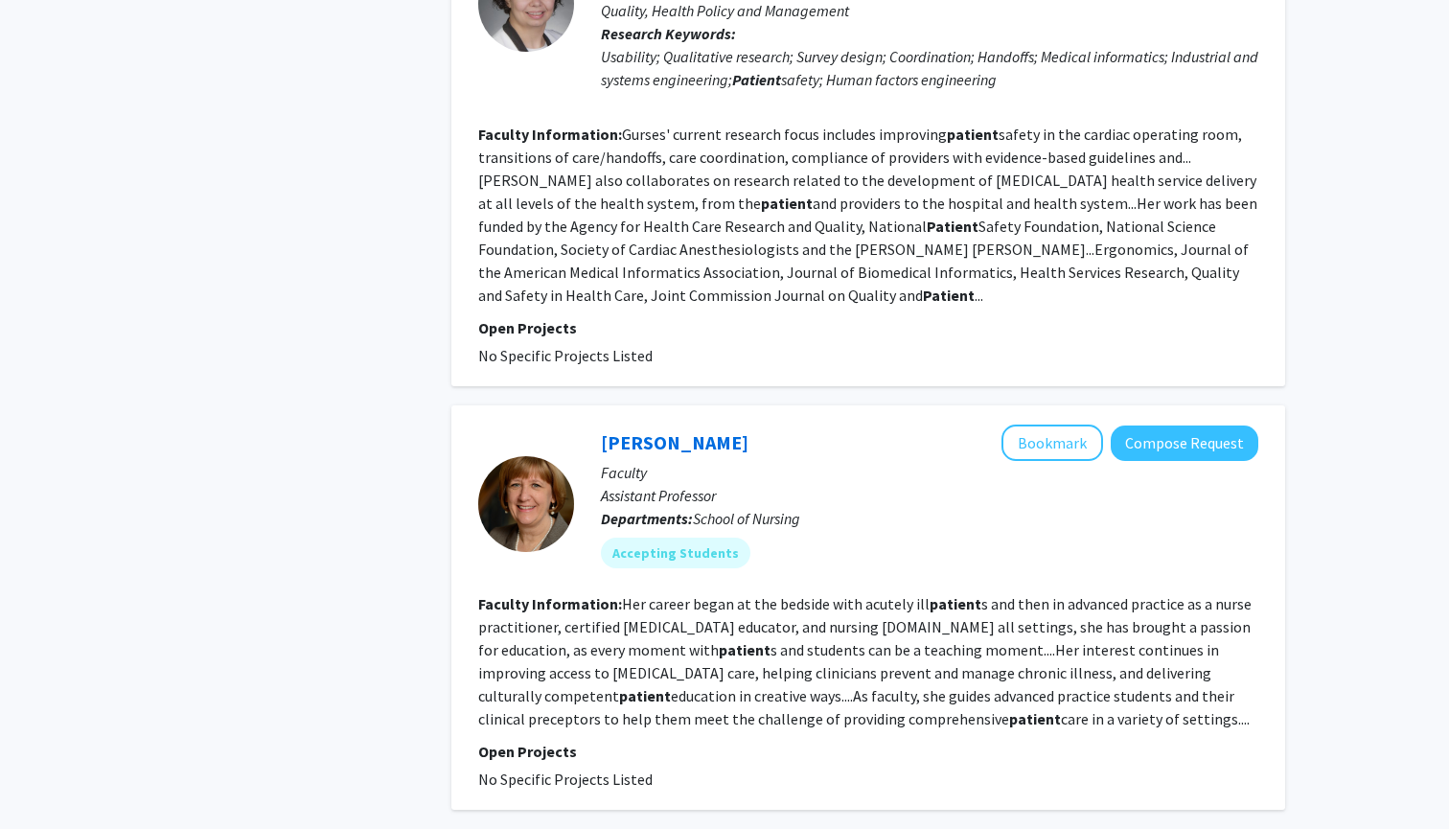  I want to click on span: School of Nursing, so click(746, 518).